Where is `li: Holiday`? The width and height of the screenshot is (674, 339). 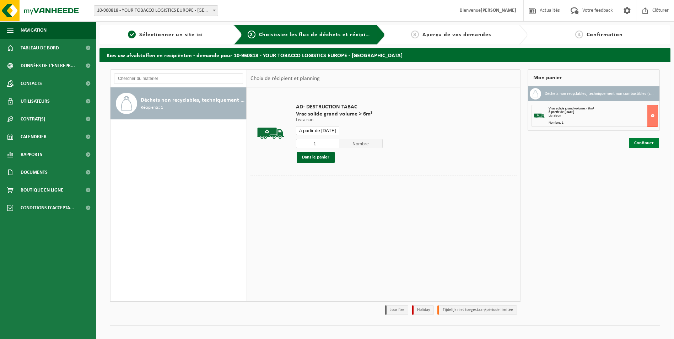
li: Holiday is located at coordinates (423, 310).